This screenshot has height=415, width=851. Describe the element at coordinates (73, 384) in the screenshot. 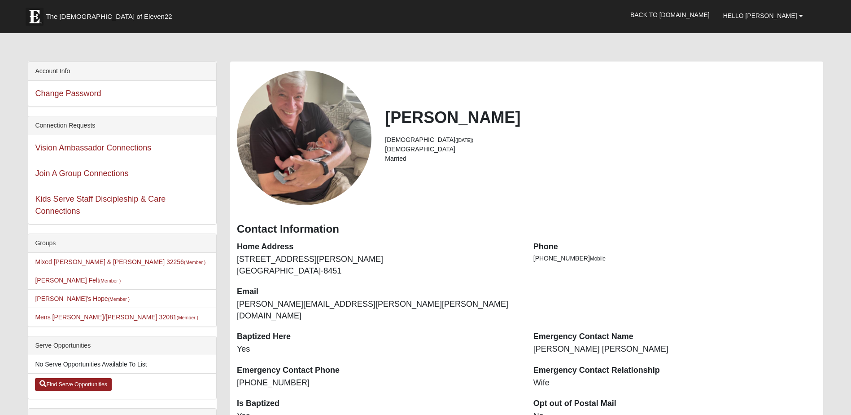

I see `a: Find Serve Opportunities` at that location.